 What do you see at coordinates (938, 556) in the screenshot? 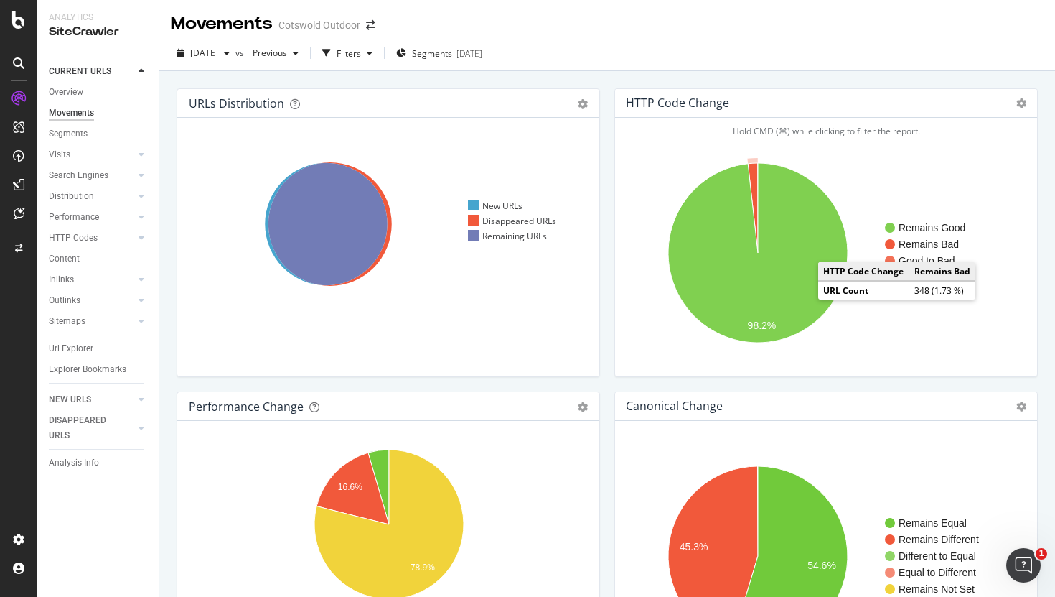
I see `text: Different to Equal` at bounding box center [938, 556].